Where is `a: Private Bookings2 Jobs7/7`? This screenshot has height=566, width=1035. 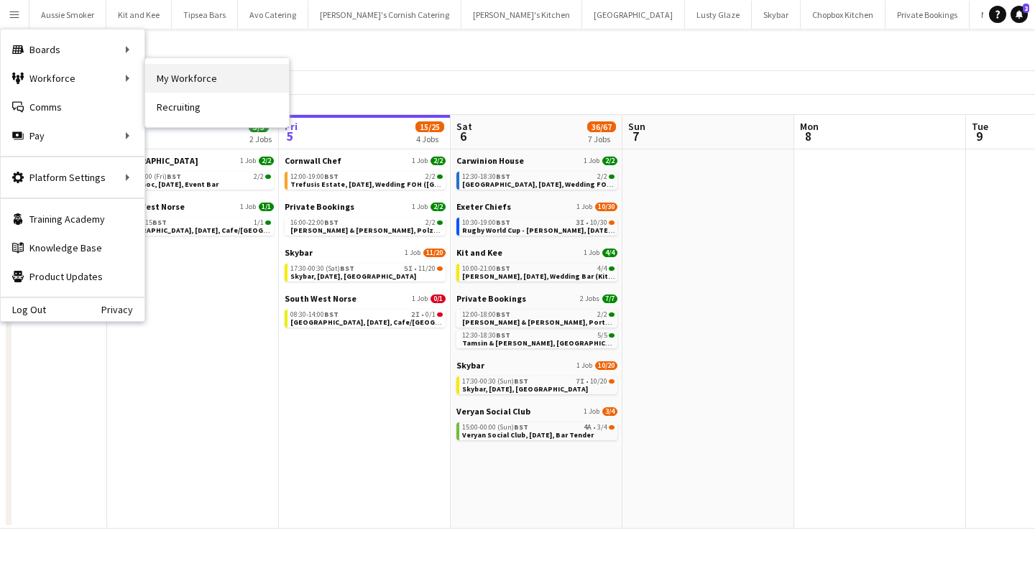
a: Private Bookings2 Jobs7/7 is located at coordinates (537, 298).